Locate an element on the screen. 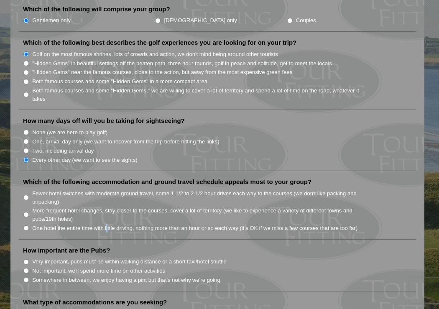  label: Very important, pubs must be within walking distance or a short taxi/hotel shuttle is located at coordinates (129, 261).